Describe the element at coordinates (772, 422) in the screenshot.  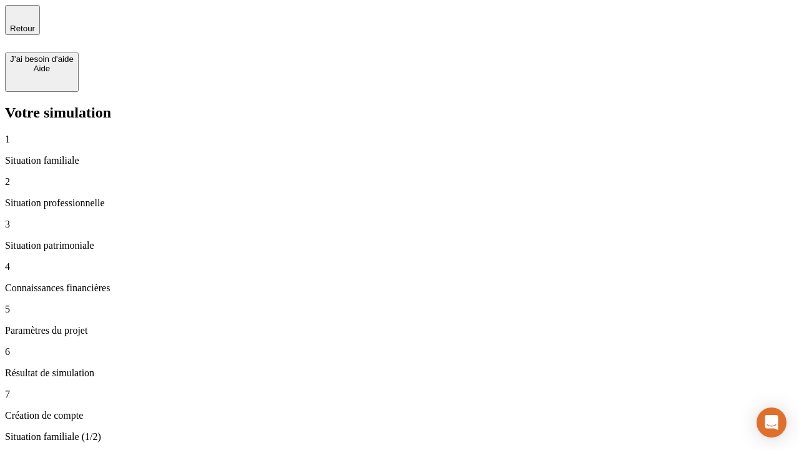
I see `div: Open Intercom Messenger` at that location.